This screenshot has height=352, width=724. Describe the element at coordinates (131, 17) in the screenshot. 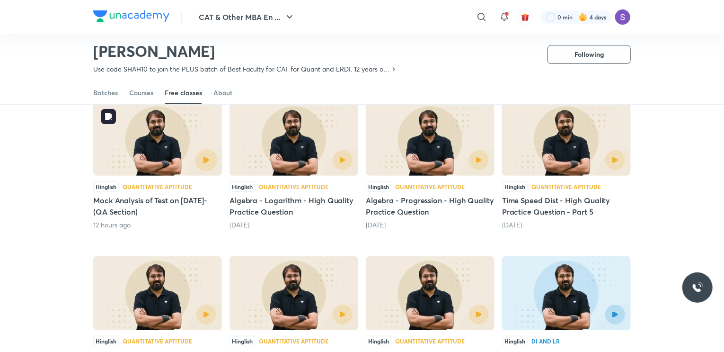

I see `a: Company Logo` at that location.